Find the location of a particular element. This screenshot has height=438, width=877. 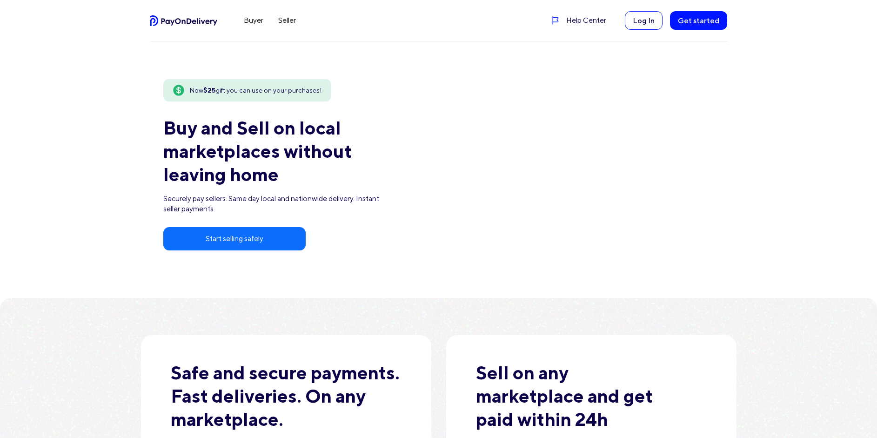

a: Get started is located at coordinates (698, 20).